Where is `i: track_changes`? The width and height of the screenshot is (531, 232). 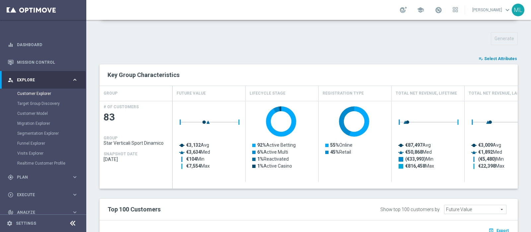
i: track_changes is located at coordinates (11, 212).